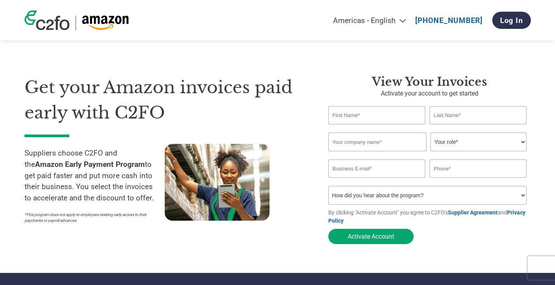 This screenshot has width=555, height=285. What do you see at coordinates (165, 100) in the screenshot?
I see `h1: Get your Amazon invoices paid early with C2FO` at bounding box center [165, 100].